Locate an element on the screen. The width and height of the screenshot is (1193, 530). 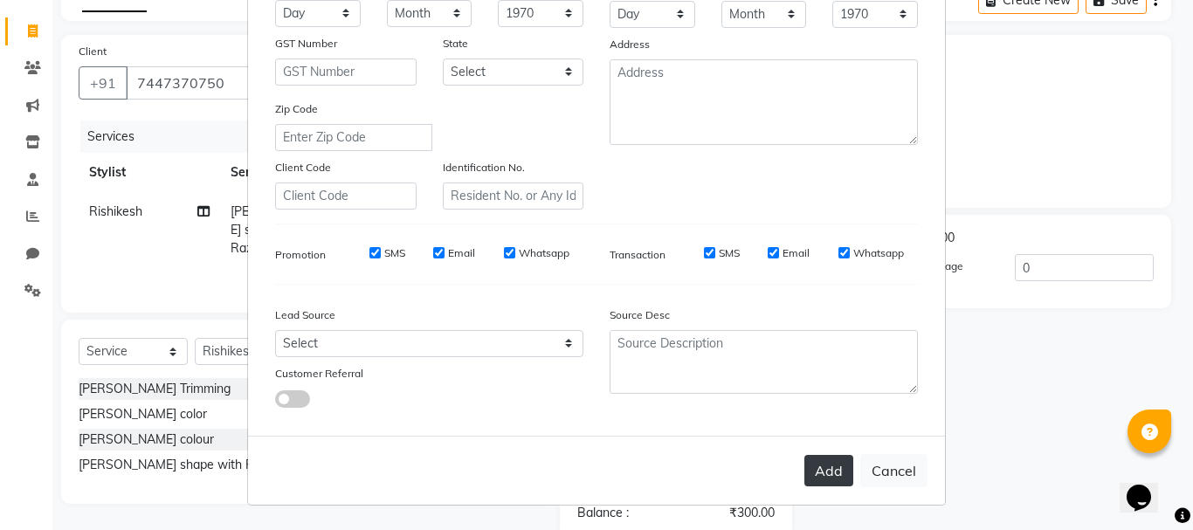
label: Promotion is located at coordinates (300, 255).